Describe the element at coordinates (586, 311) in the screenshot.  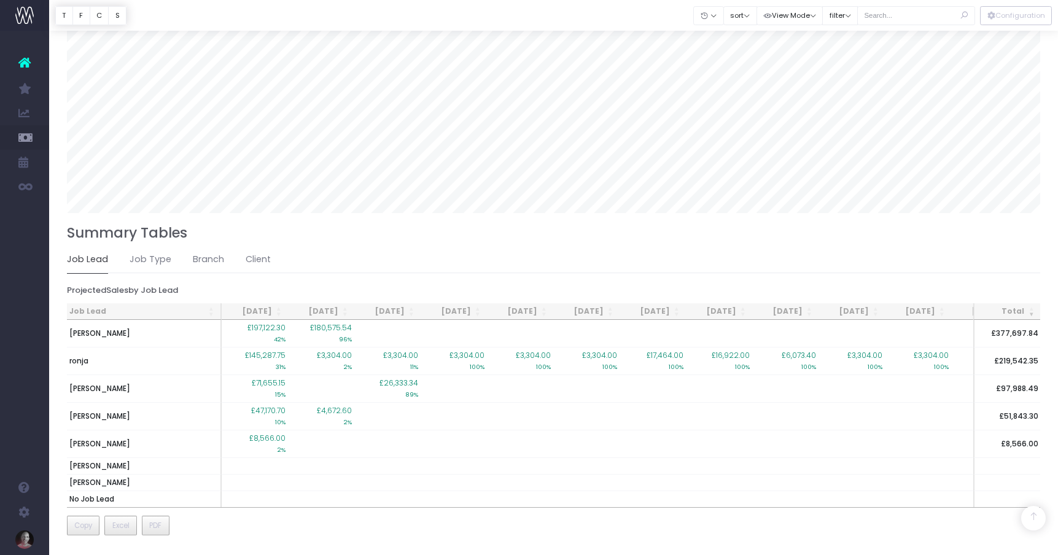
I see `th: Mar 26: activate to sort column ascending` at that location.